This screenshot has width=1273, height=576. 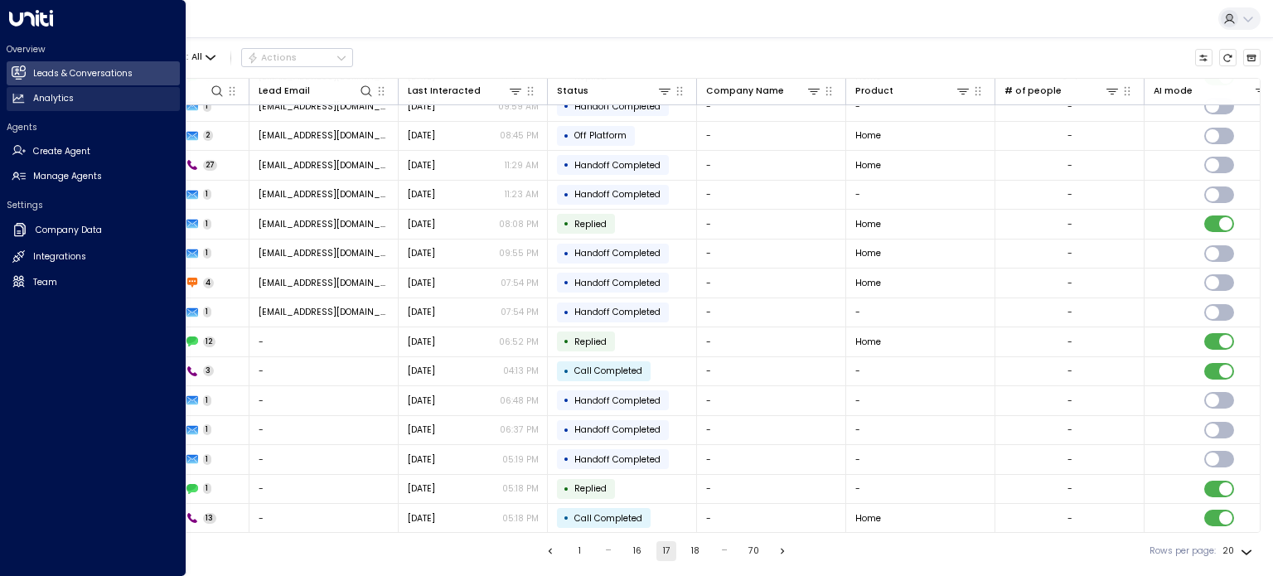 I want to click on span: 12, so click(x=210, y=341).